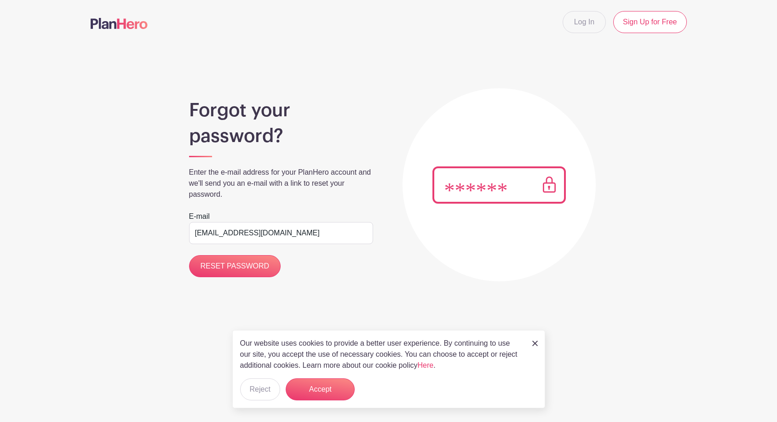 The width and height of the screenshot is (777, 422). Describe the element at coordinates (119, 23) in the screenshot. I see `img: logo-507f7623f17ff9eddc593b1ce0a138ce2505c220e1c5a4e2b4648c50719b7d32.svg` at that location.